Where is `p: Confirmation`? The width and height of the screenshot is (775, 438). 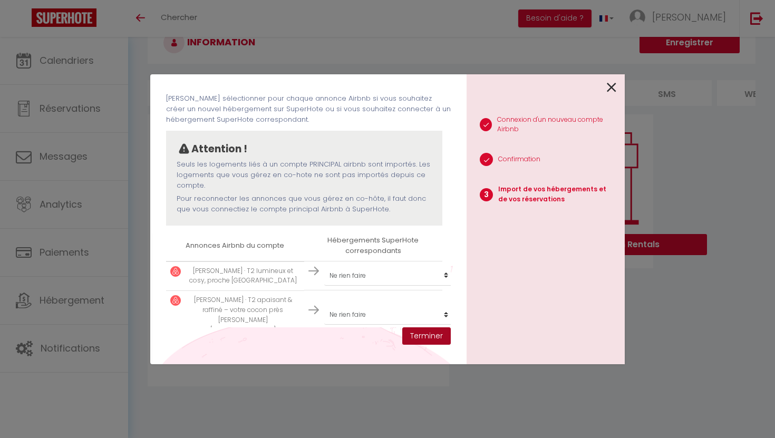
p: Confirmation is located at coordinates (519, 159).